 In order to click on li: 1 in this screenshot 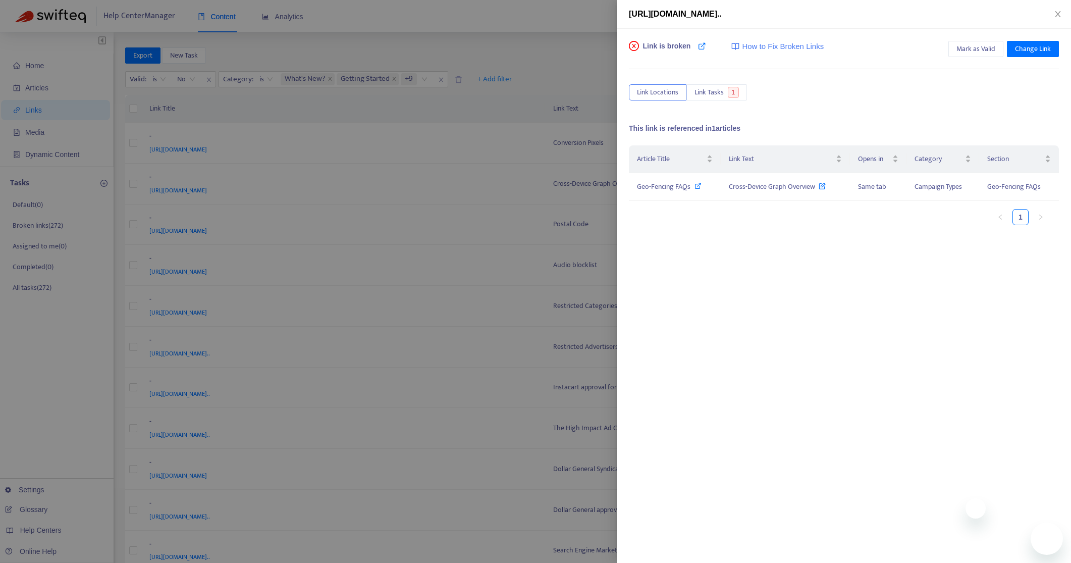, I will do `click(1021, 217)`.